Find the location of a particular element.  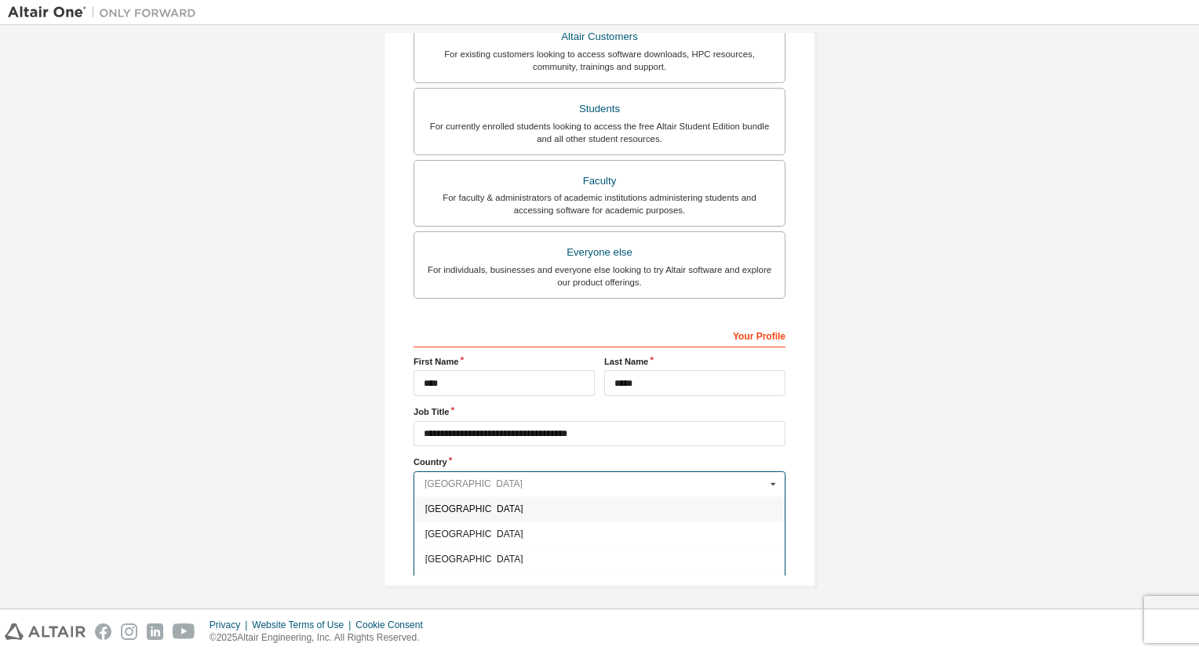

div: Privacy is located at coordinates (231, 625).